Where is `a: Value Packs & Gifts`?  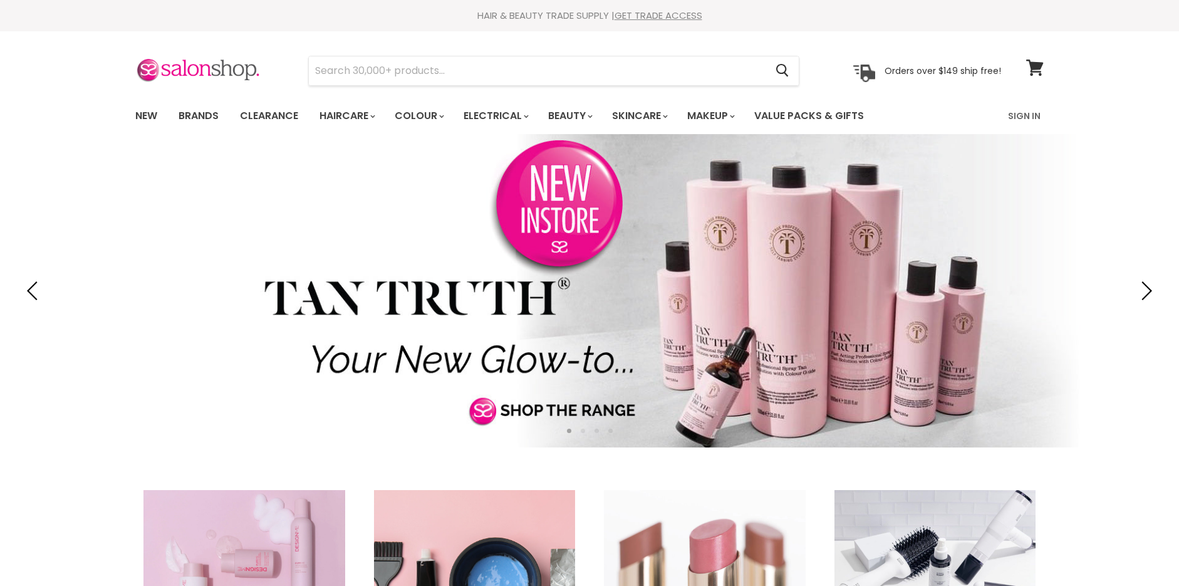
a: Value Packs & Gifts is located at coordinates (809, 116).